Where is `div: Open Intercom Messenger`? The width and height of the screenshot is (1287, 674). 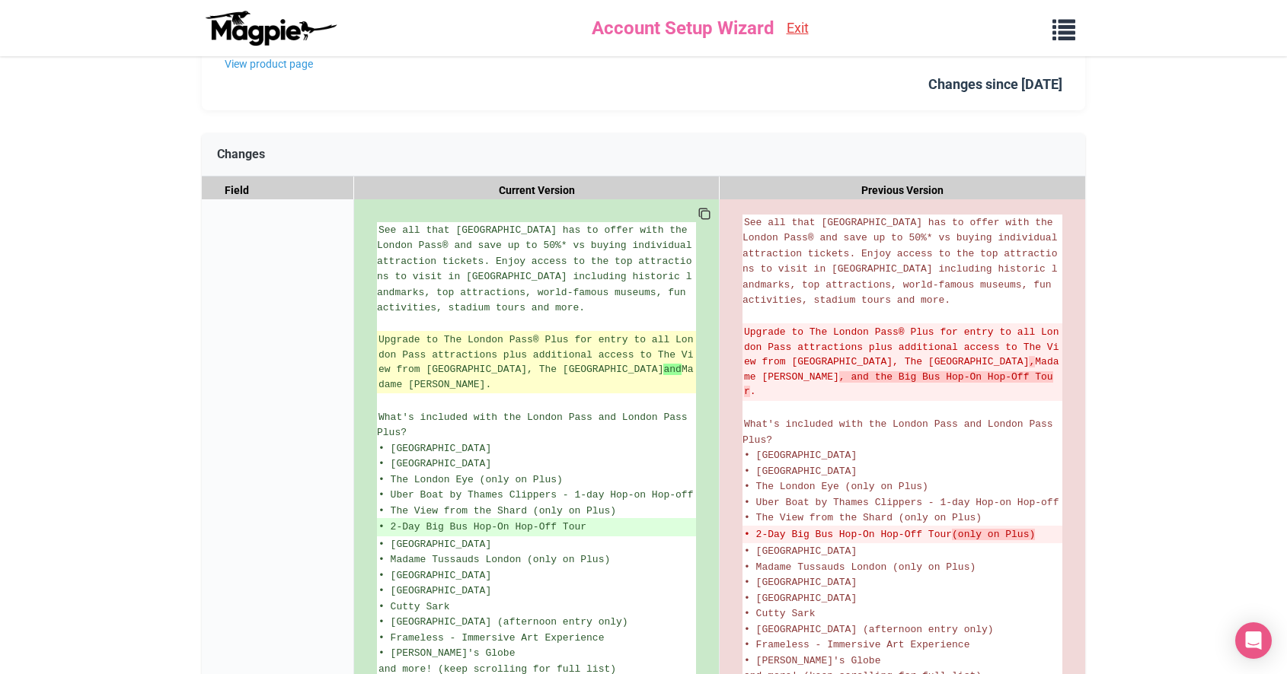 div: Open Intercom Messenger is located at coordinates (1253, 641).